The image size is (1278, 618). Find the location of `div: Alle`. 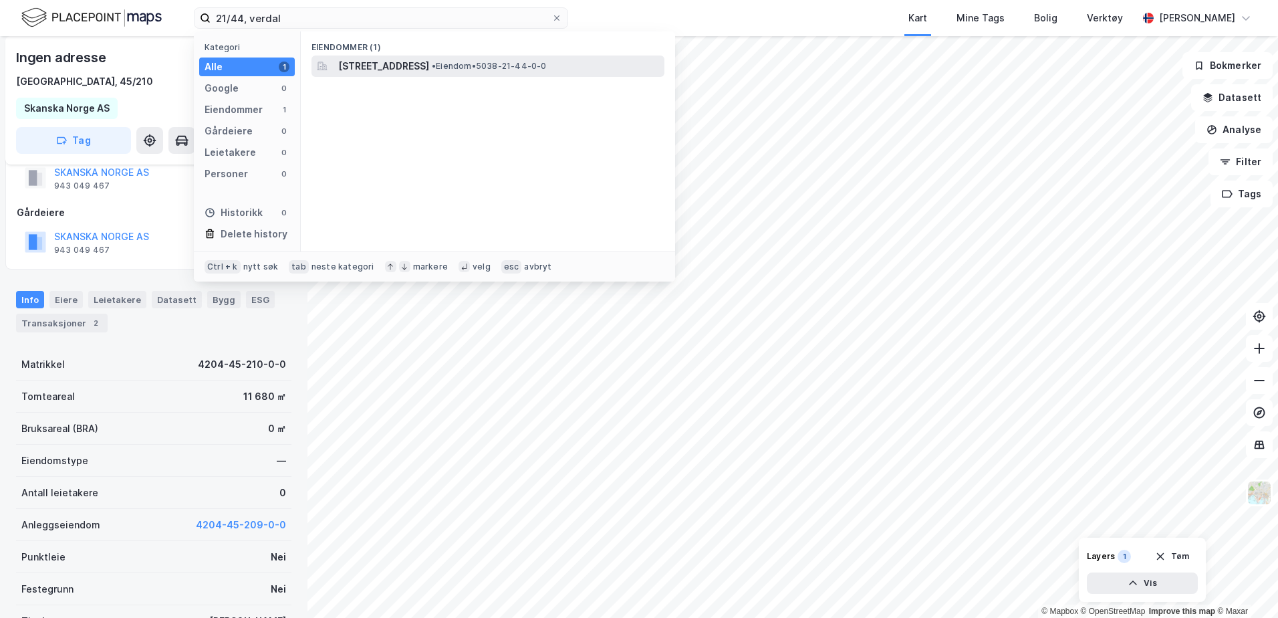

div: Alle is located at coordinates (213, 67).